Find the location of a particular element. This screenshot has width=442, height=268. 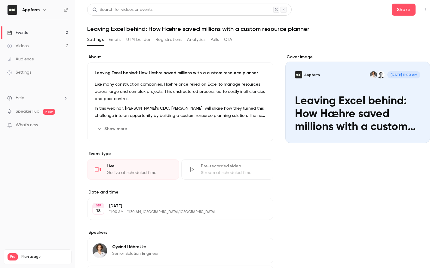

label: Date and time is located at coordinates (180, 192).